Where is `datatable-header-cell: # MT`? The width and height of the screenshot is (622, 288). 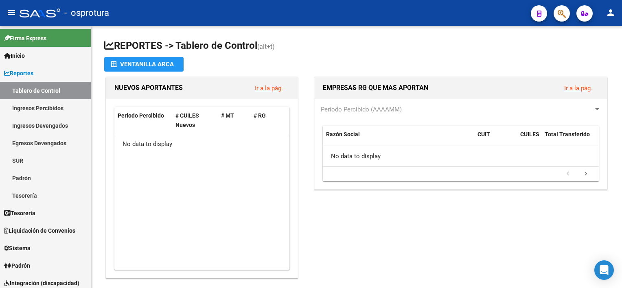
datatable-header-cell: # MT is located at coordinates (234, 121).